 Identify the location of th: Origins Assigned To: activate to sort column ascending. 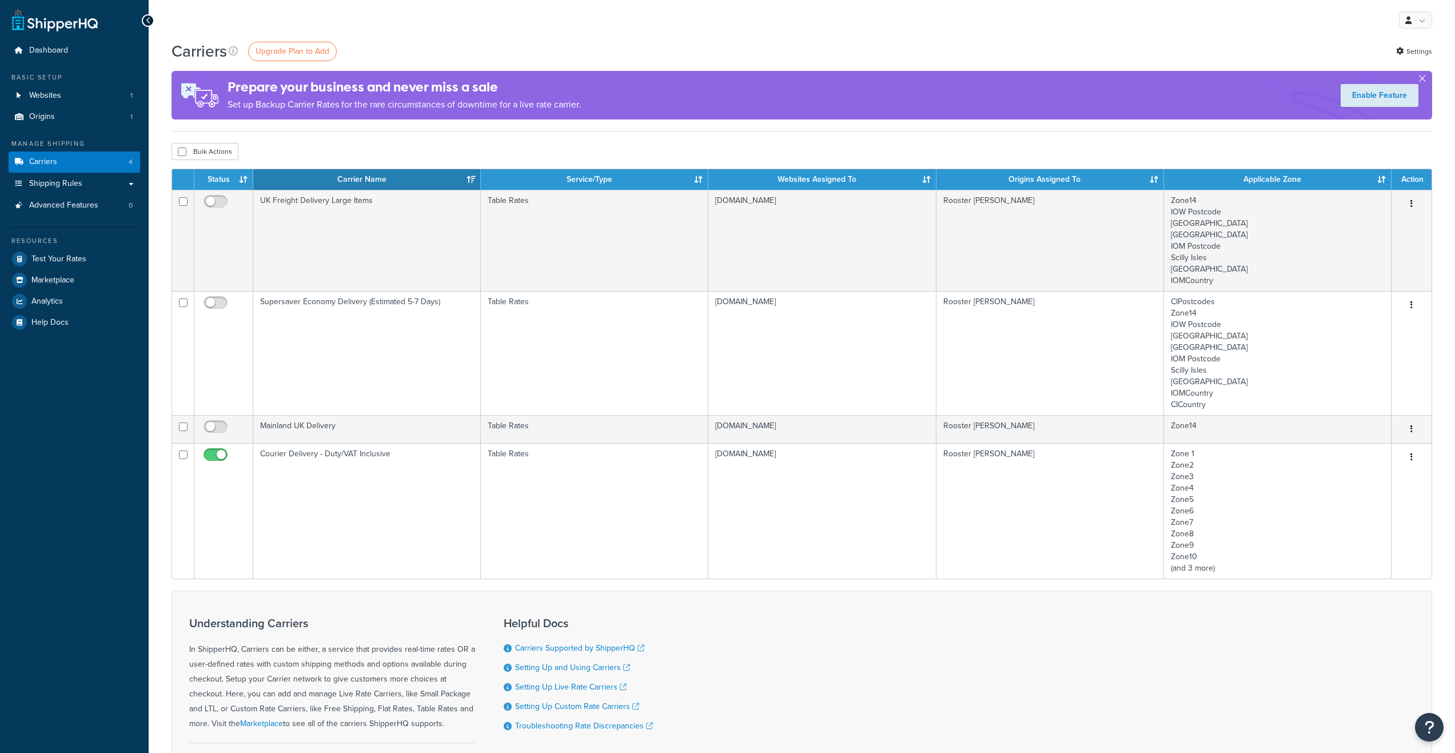
(1050, 180).